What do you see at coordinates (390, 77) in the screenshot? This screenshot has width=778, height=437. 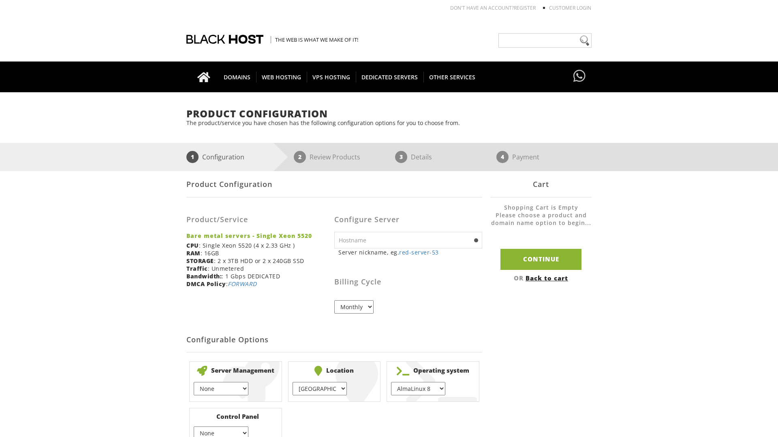 I see `a: DEDICATED SERVERS` at bounding box center [390, 77].